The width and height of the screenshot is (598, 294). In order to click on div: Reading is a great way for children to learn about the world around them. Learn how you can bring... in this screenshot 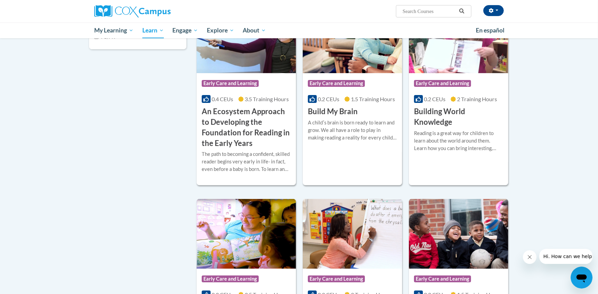, I will do `click(458, 141)`.